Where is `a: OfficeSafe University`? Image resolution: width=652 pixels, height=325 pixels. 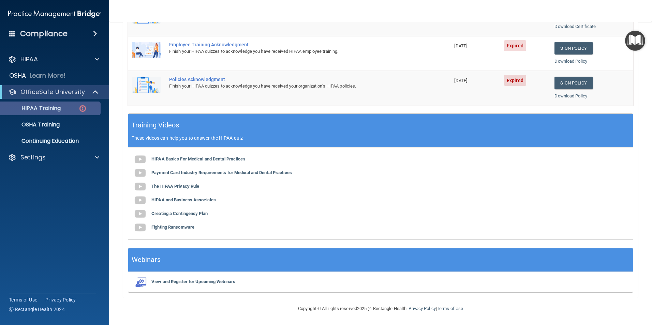
a: OfficeSafe University is located at coordinates (54, 92).